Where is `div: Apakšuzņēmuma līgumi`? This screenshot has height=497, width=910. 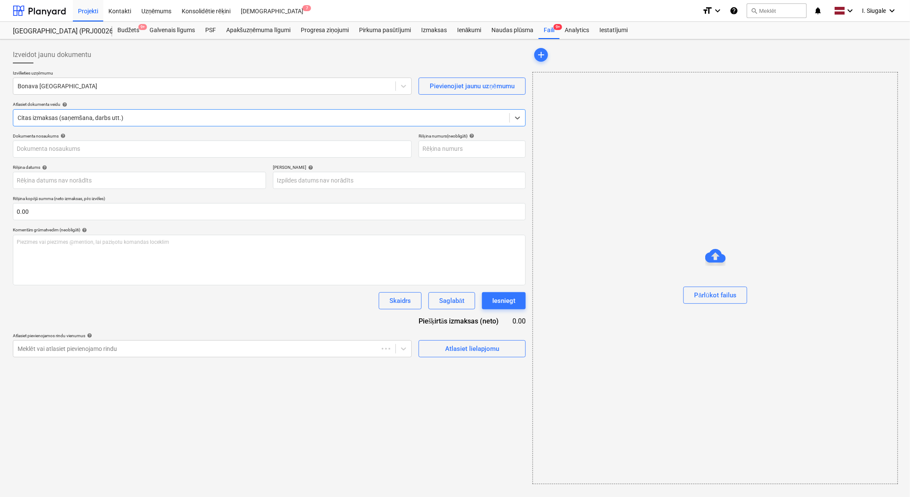
div: Apakšuzņēmuma līgumi is located at coordinates (258, 30).